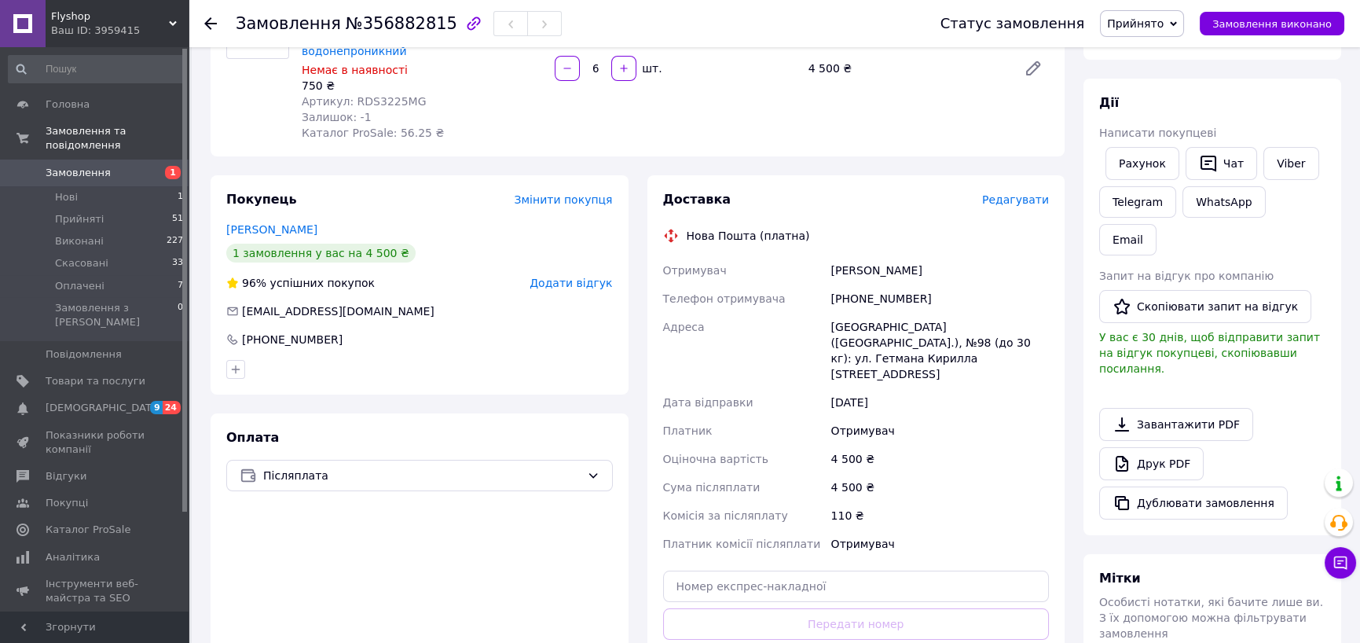 The height and width of the screenshot is (643, 1360). I want to click on input: Номер експрес-накладної, so click(857, 586).